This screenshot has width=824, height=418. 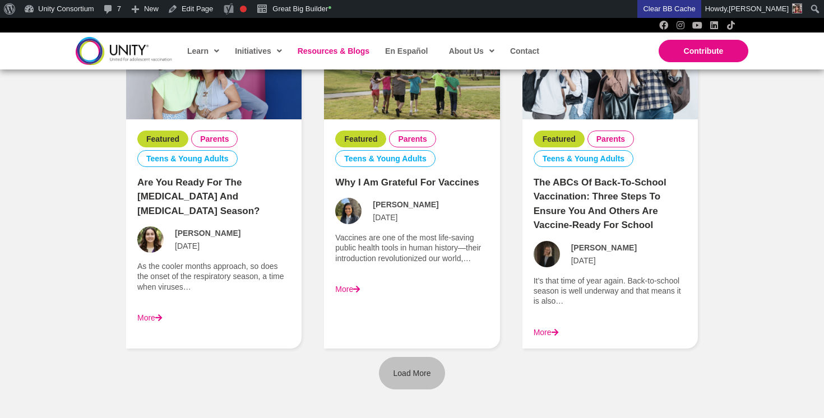 What do you see at coordinates (697, 25) in the screenshot?
I see `a: YouTube` at bounding box center [697, 25].